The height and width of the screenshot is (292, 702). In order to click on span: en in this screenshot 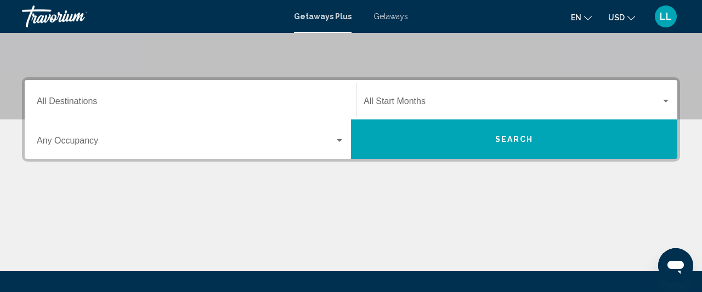, I will do `click(576, 18)`.